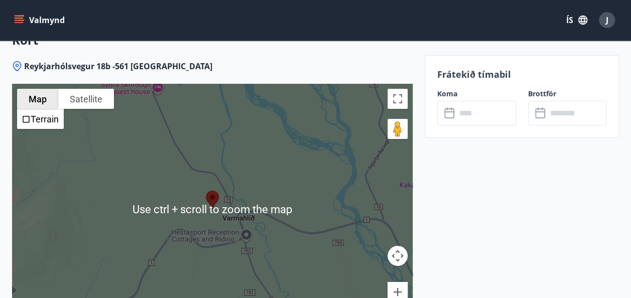 The image size is (631, 298). Describe the element at coordinates (398, 256) in the screenshot. I see `button: Map camera controls` at that location.